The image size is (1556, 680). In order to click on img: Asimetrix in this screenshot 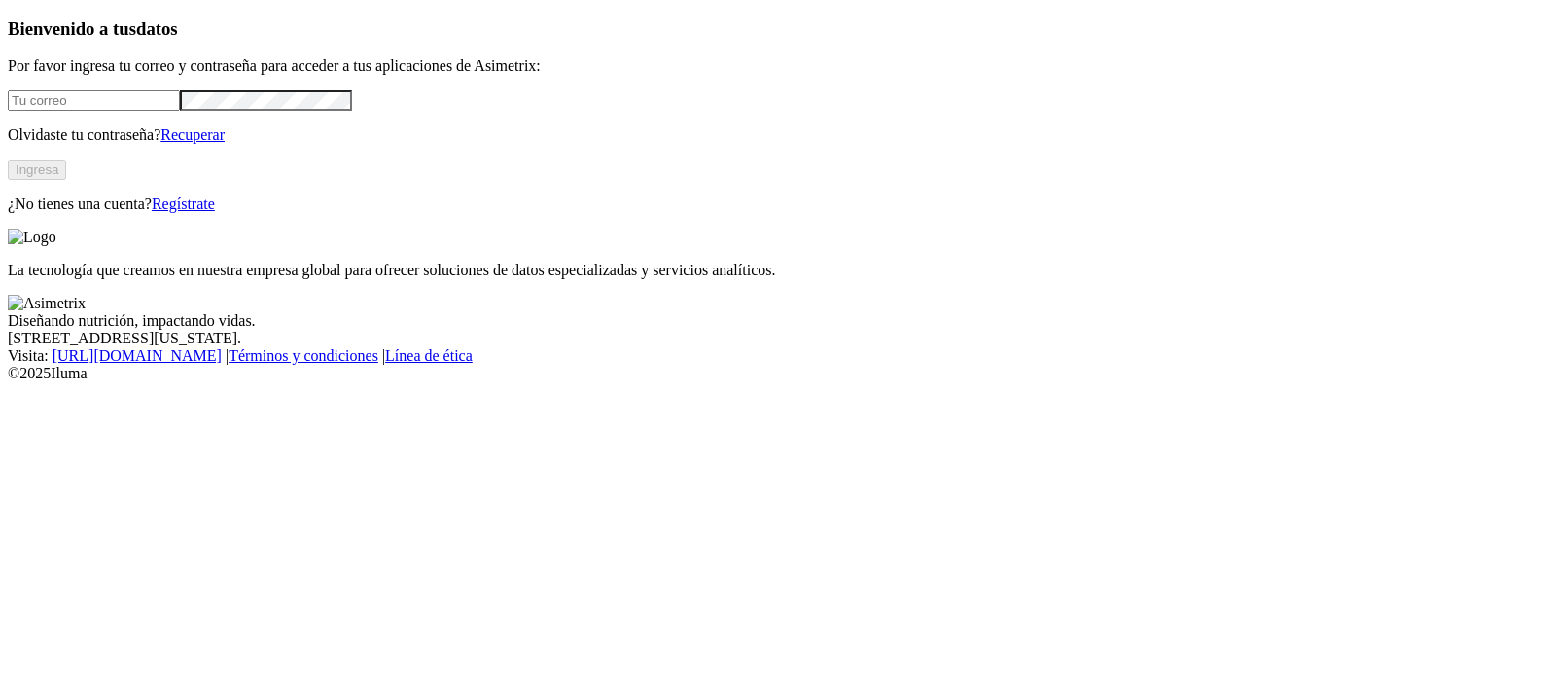, I will do `click(47, 303)`.